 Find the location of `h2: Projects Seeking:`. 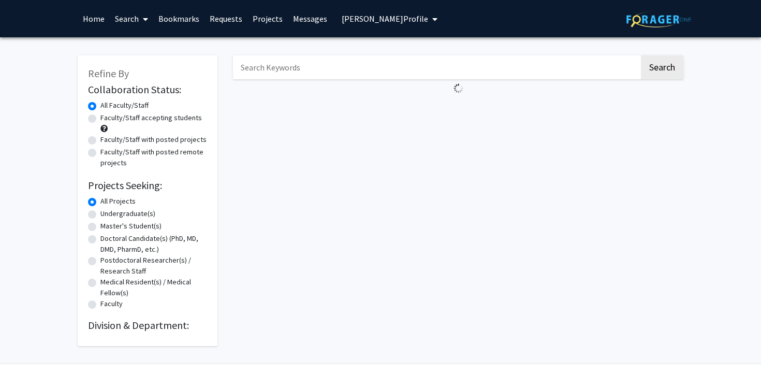

h2: Projects Seeking: is located at coordinates (148, 185).